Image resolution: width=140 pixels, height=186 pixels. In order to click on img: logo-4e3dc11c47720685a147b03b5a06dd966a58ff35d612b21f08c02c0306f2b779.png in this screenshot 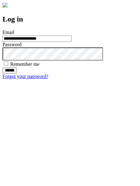, I will do `click(5, 5)`.